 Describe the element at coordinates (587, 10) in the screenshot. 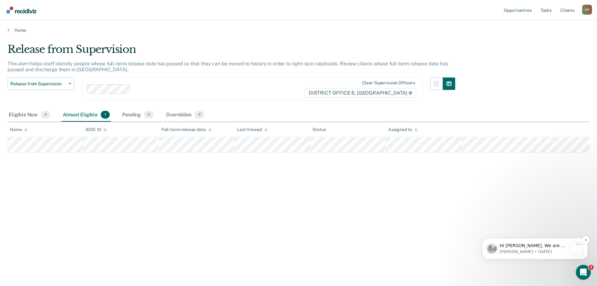

I see `div: S P` at that location.